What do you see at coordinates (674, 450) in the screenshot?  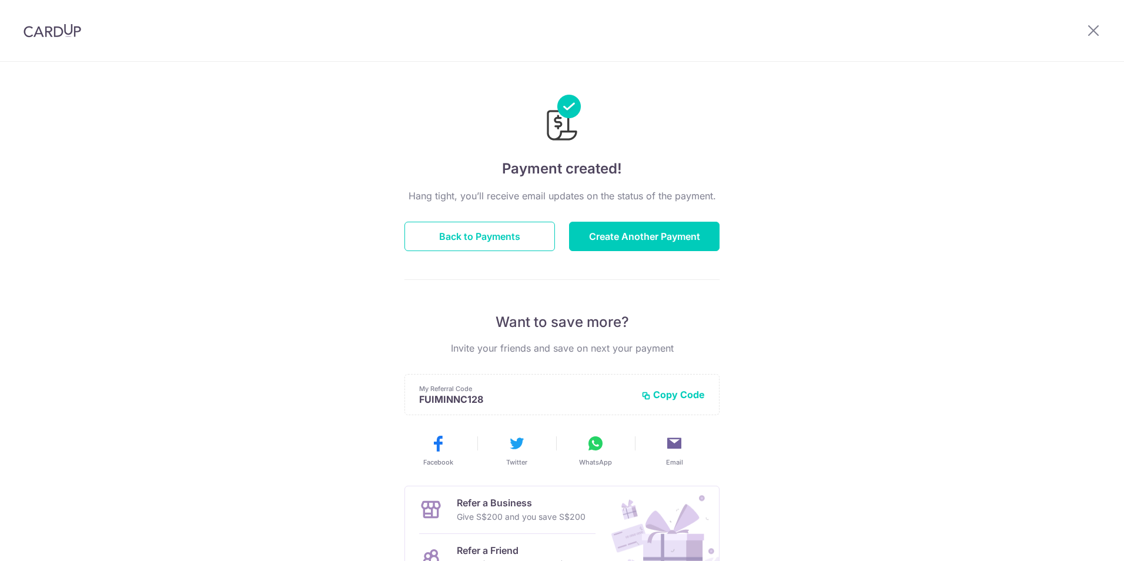 I see `button: Email` at bounding box center [674, 450].